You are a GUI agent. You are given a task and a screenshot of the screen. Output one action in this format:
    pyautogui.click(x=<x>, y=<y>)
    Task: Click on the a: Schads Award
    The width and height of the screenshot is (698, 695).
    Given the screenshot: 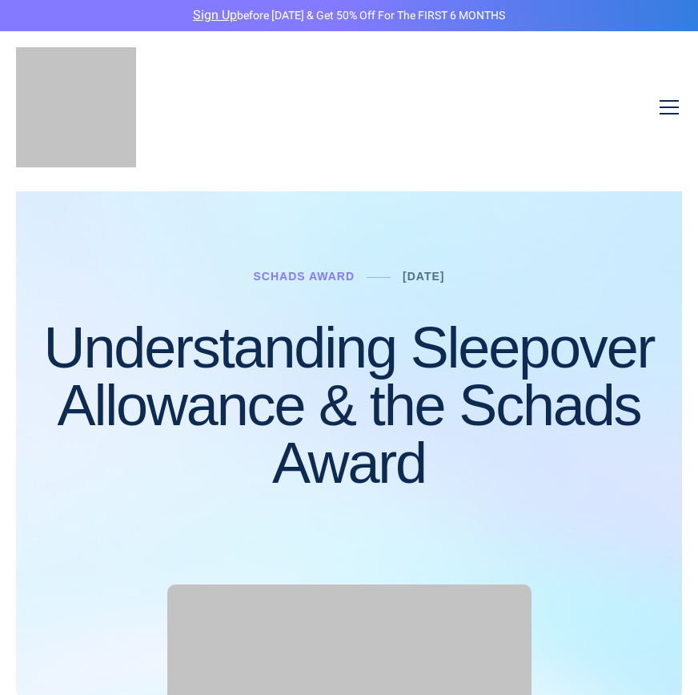 What is the action you would take?
    pyautogui.click(x=304, y=276)
    